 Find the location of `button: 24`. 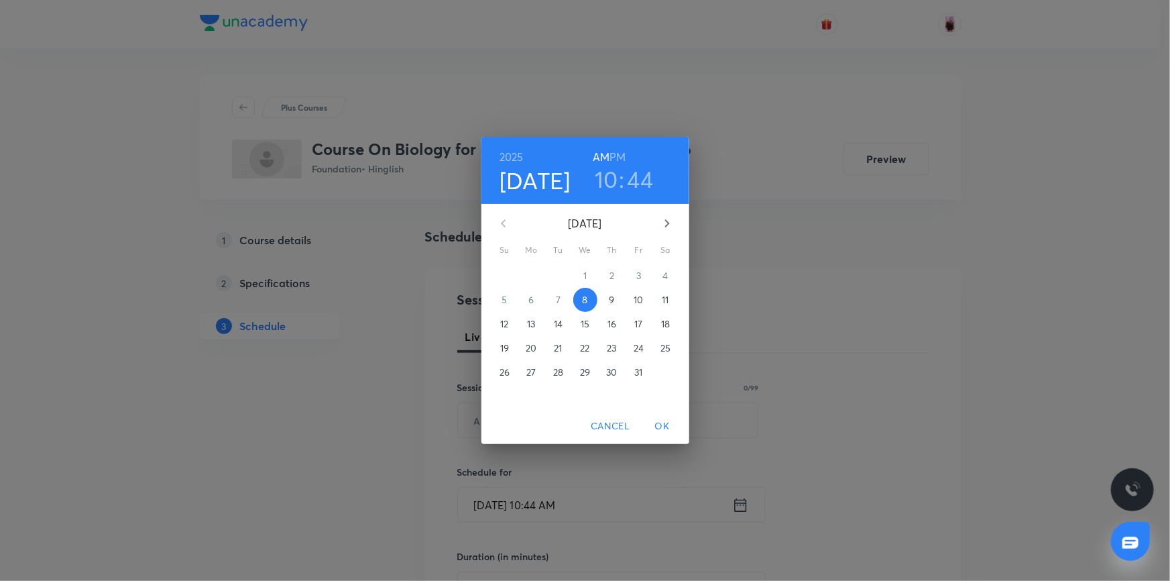

button: 24 is located at coordinates (639, 348).